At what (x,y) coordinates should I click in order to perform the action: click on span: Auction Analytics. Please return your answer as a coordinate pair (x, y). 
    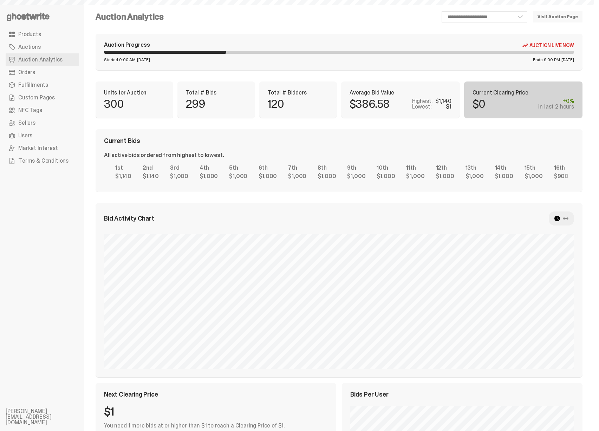
    Looking at the image, I should click on (40, 60).